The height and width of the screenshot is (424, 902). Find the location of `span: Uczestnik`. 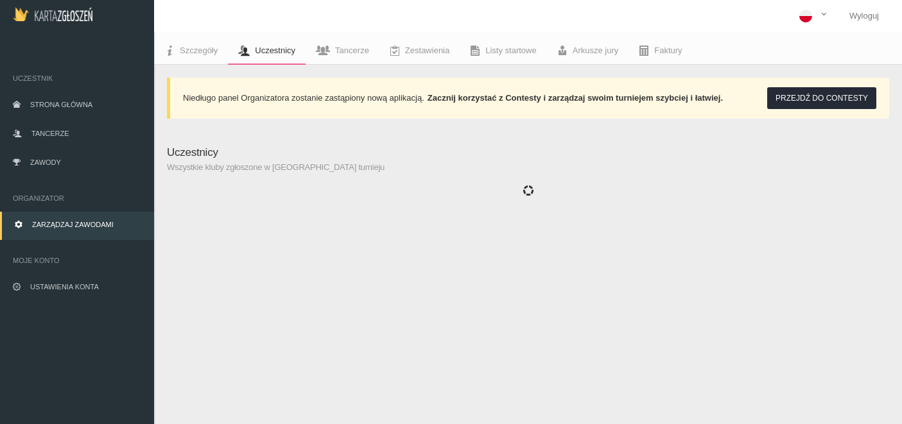

span: Uczestnik is located at coordinates (77, 78).